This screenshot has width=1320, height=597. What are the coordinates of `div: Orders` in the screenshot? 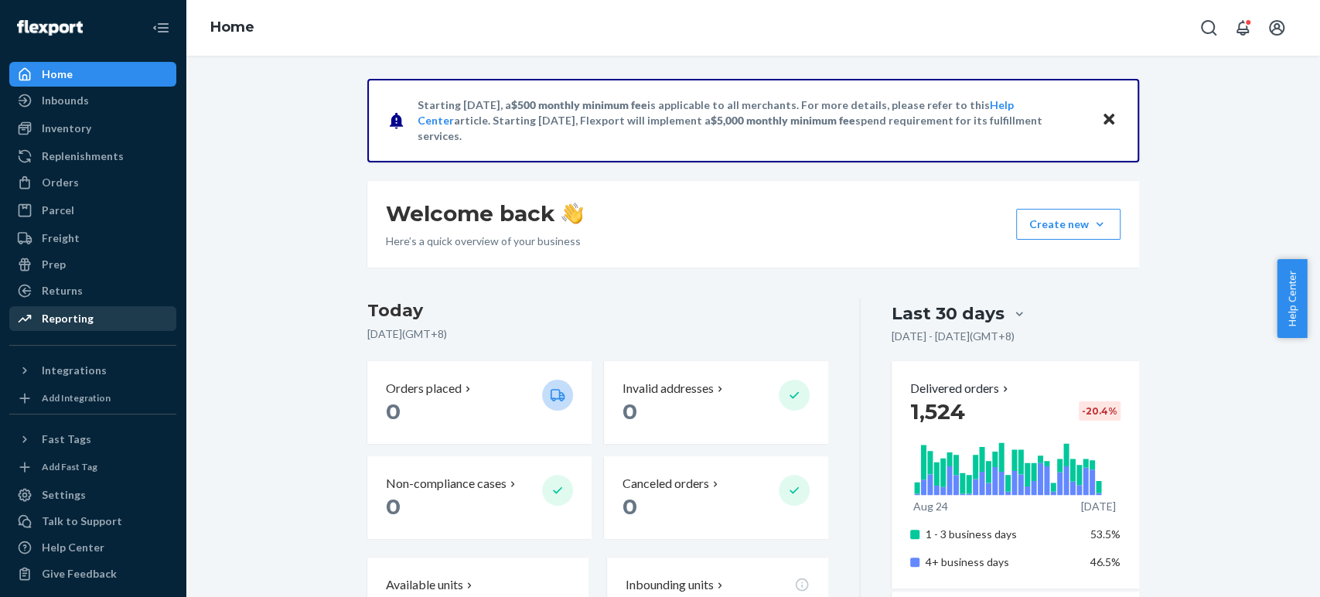 It's located at (60, 182).